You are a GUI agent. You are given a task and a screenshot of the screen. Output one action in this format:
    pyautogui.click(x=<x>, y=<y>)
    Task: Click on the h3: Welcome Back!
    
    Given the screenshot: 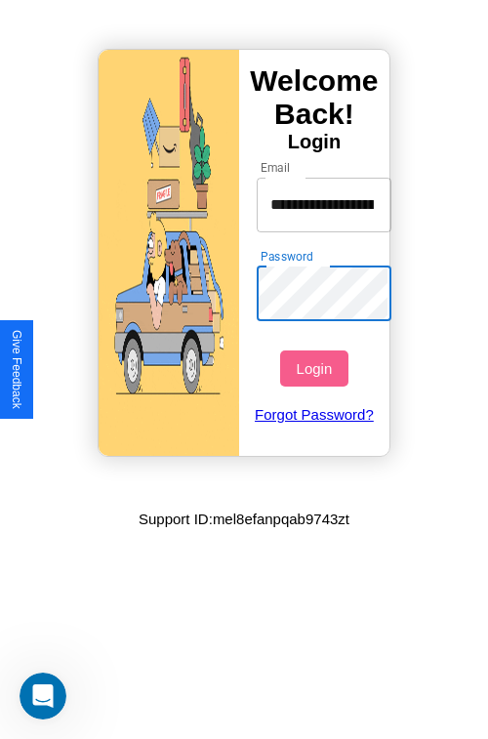 What is the action you would take?
    pyautogui.click(x=314, y=98)
    